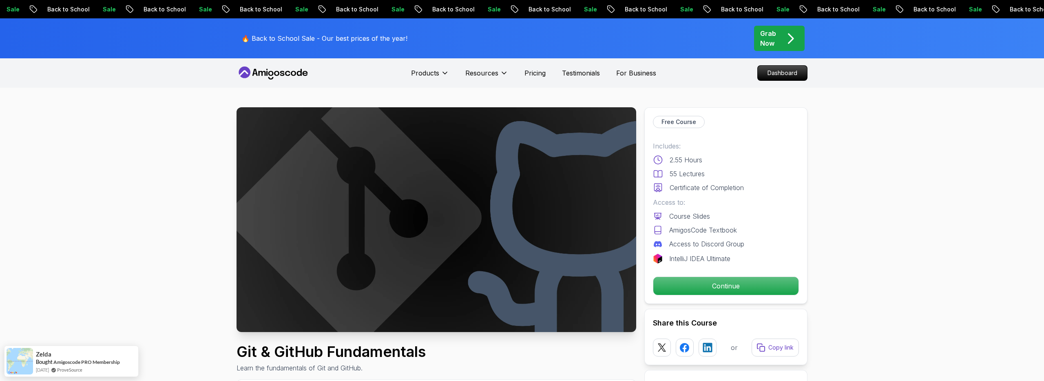 This screenshot has height=381, width=1044. I want to click on p: Grab Now, so click(768, 38).